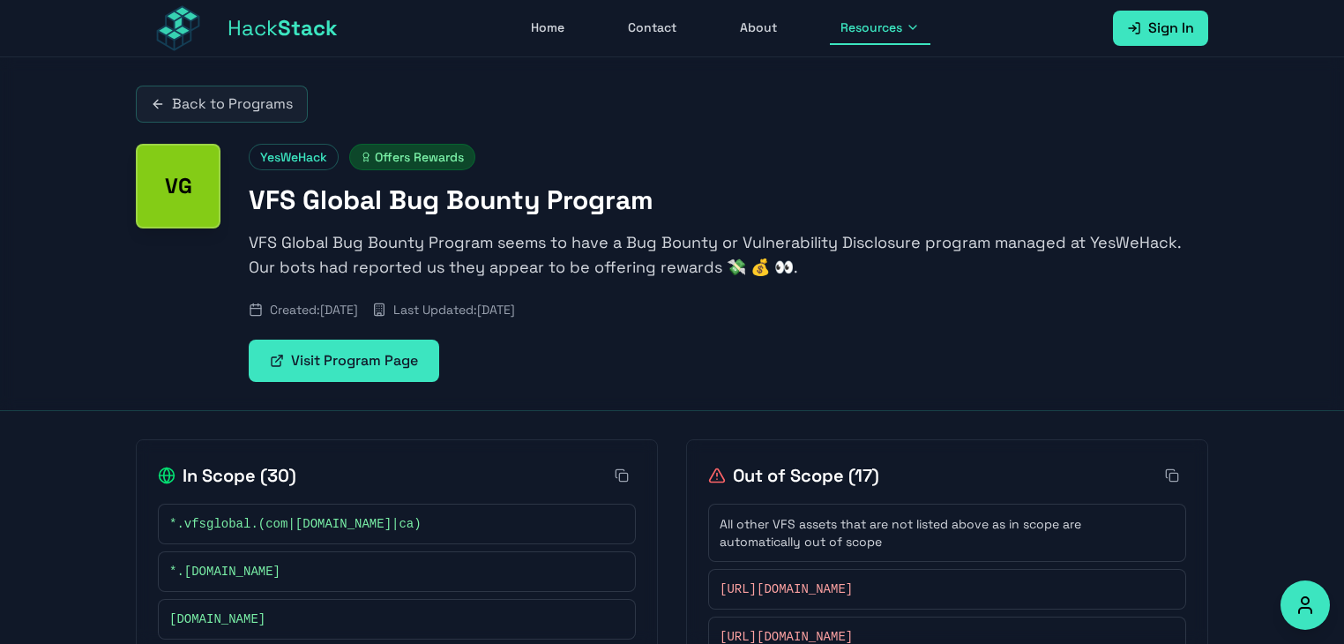 This screenshot has height=644, width=1344. What do you see at coordinates (939, 533) in the screenshot?
I see `span: All other VFS assets that are not listed above as in scope are automatically out of scope` at bounding box center [939, 533].